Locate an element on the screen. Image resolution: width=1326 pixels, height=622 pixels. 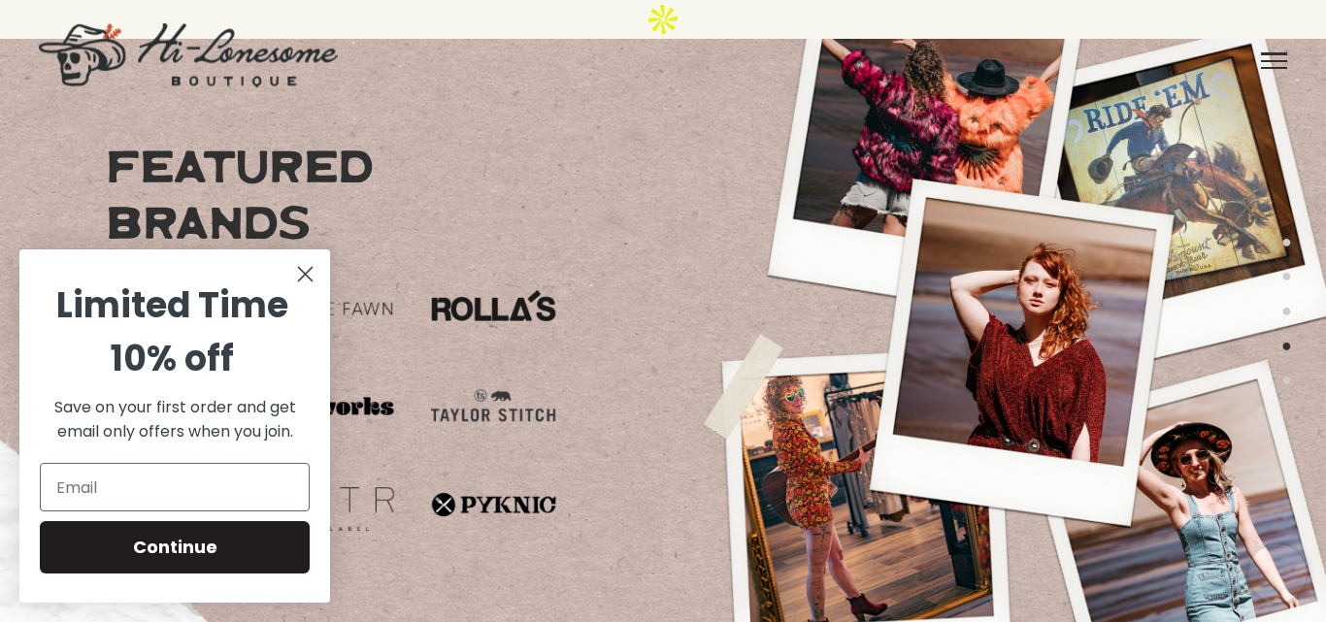
img: logo is located at coordinates (188, 55).